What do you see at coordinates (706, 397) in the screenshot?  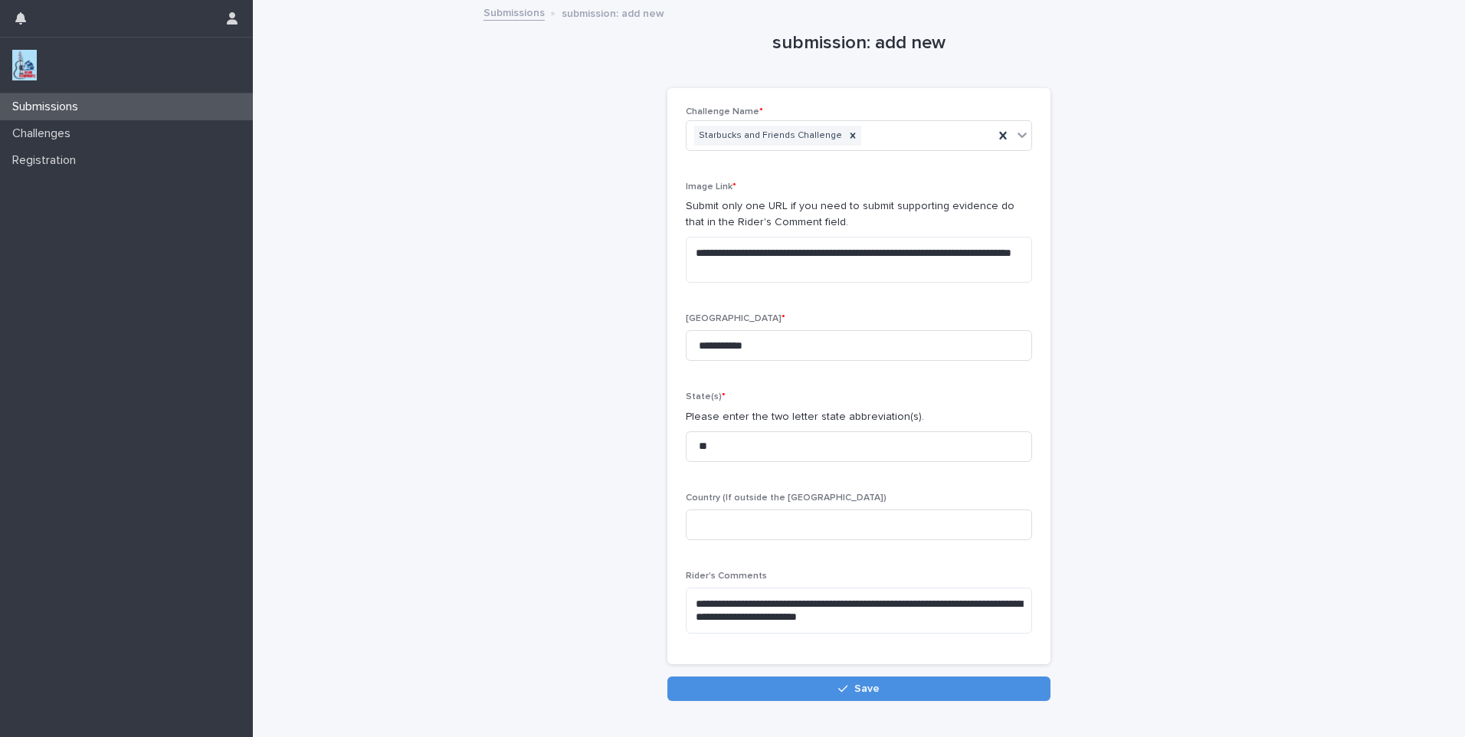 I see `span: State(s)` at bounding box center [706, 397].